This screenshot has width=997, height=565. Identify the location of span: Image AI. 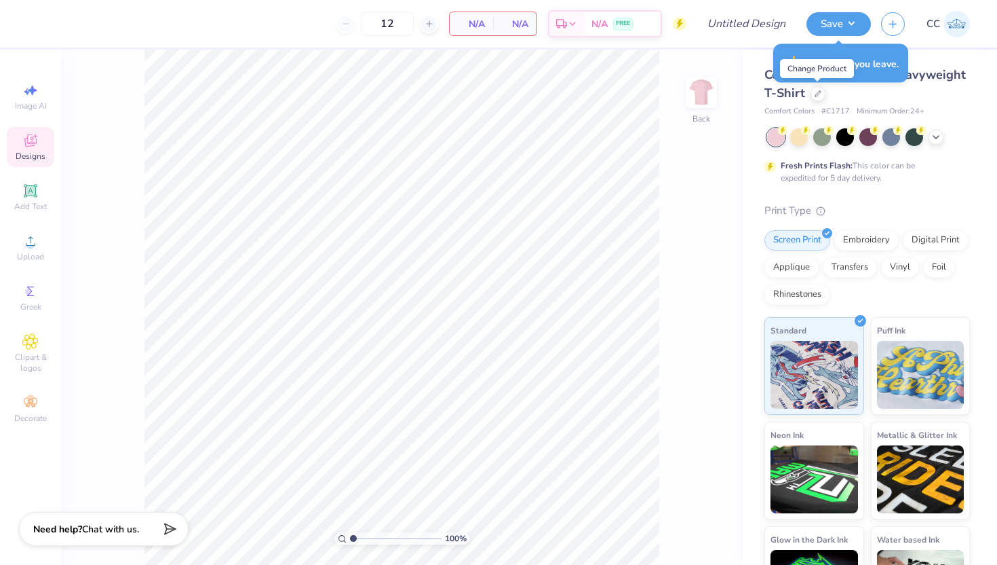
(31, 106).